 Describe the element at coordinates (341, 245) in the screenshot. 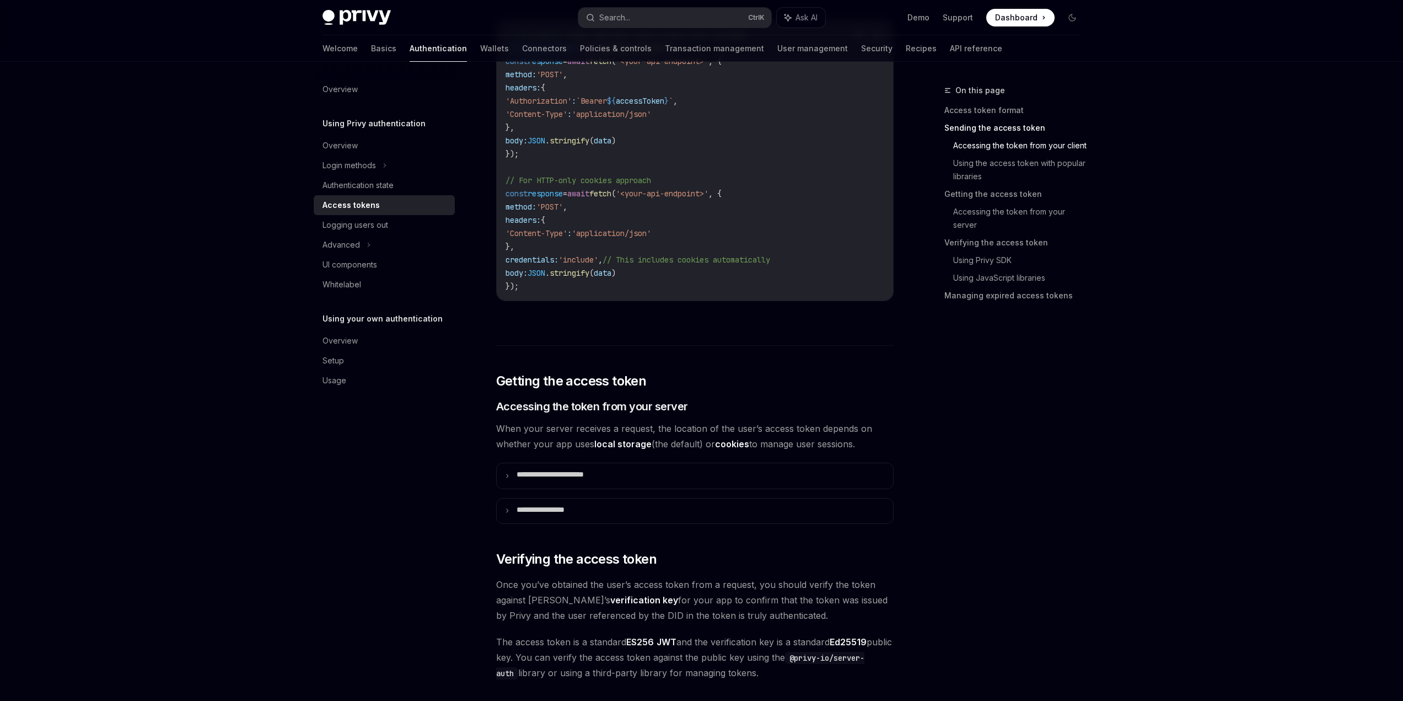

I see `div: Advanced` at that location.